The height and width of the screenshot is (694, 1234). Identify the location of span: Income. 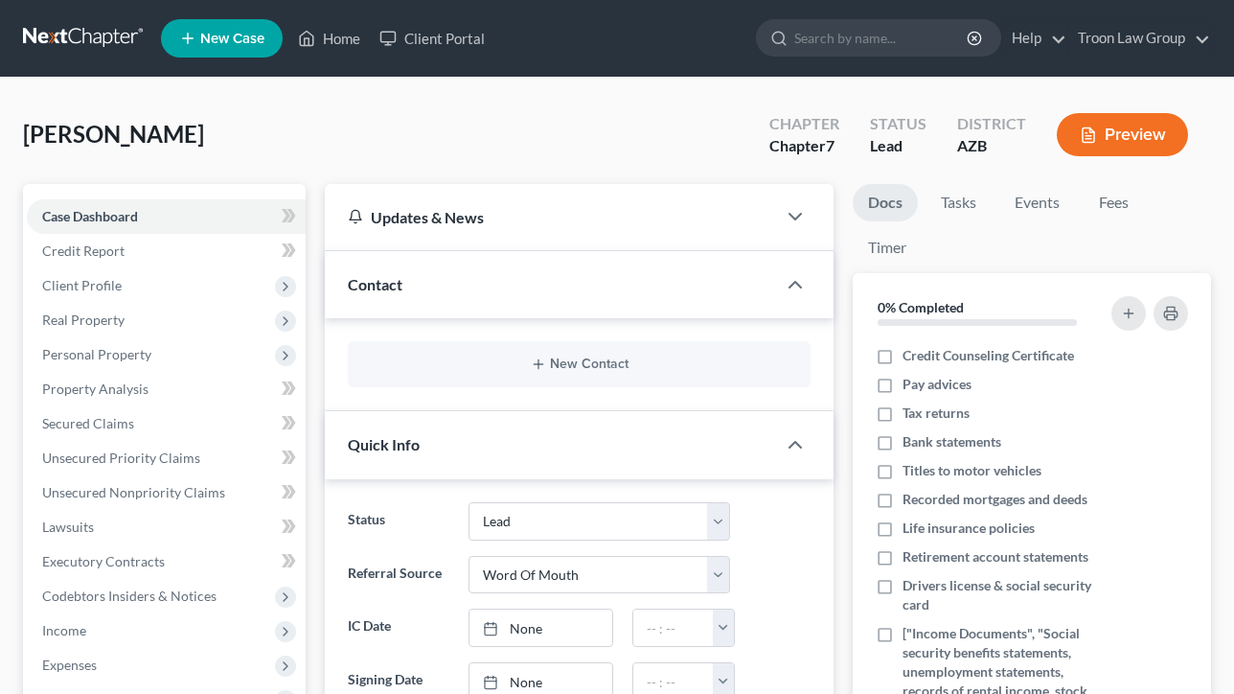
(64, 629).